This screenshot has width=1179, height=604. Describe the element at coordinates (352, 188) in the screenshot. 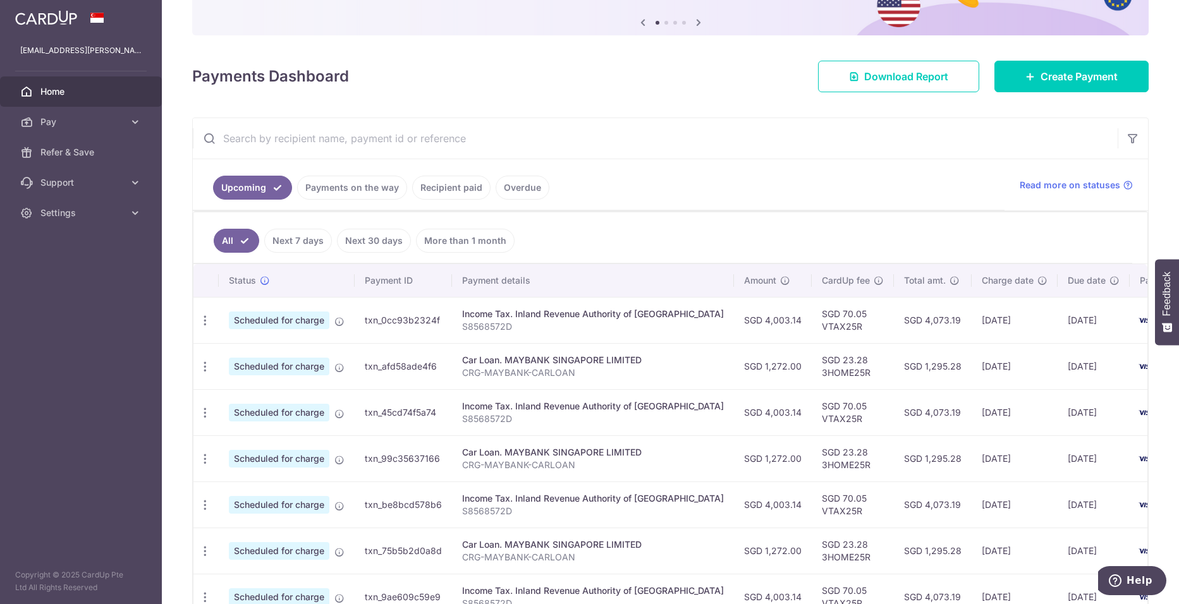

I see `a: Payments on the way` at that location.